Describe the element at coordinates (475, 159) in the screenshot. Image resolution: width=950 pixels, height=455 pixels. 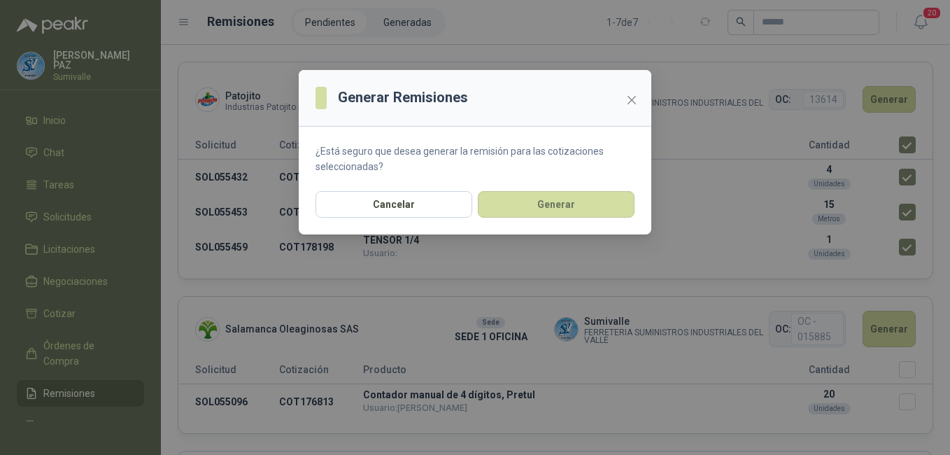
I see `p: ¿Está seguro que desea generar la remisión para las cotizaciones seleccionadas?` at that location.